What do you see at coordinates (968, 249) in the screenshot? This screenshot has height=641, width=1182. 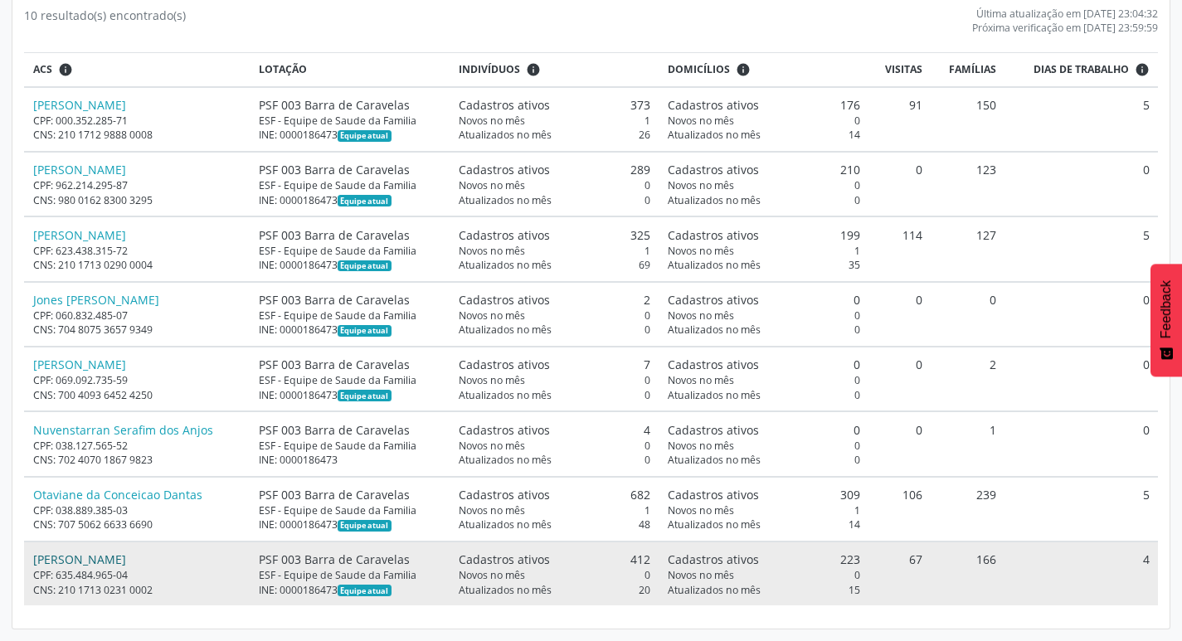 I see `td: 127` at bounding box center [968, 249].